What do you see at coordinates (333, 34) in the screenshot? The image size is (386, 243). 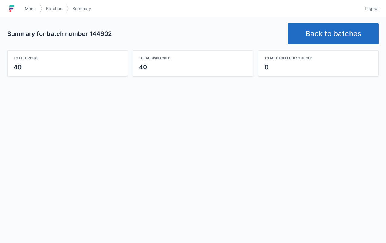 I see `a: Back to batches` at bounding box center [333, 34].